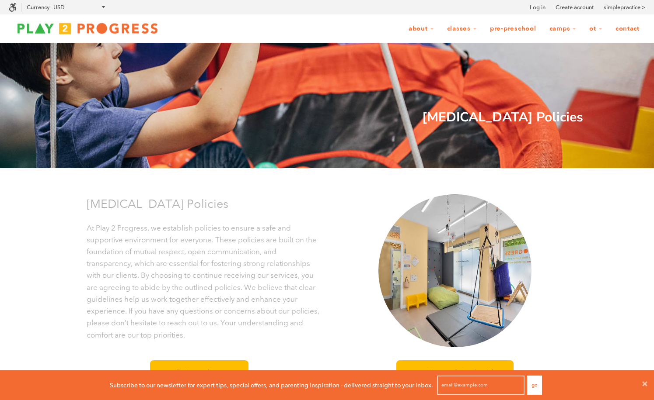 Image resolution: width=654 pixels, height=400 pixels. Describe the element at coordinates (574, 7) in the screenshot. I see `a: Create account` at that location.